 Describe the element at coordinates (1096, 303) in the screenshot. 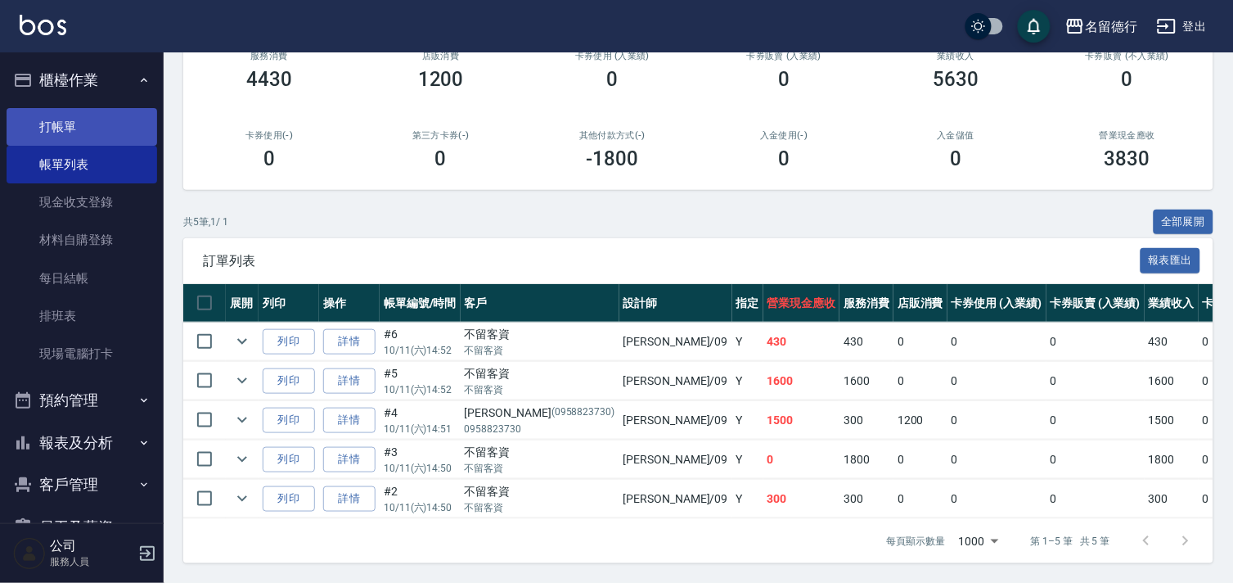

I see `th: 卡券販賣 (入業績)` at that location.